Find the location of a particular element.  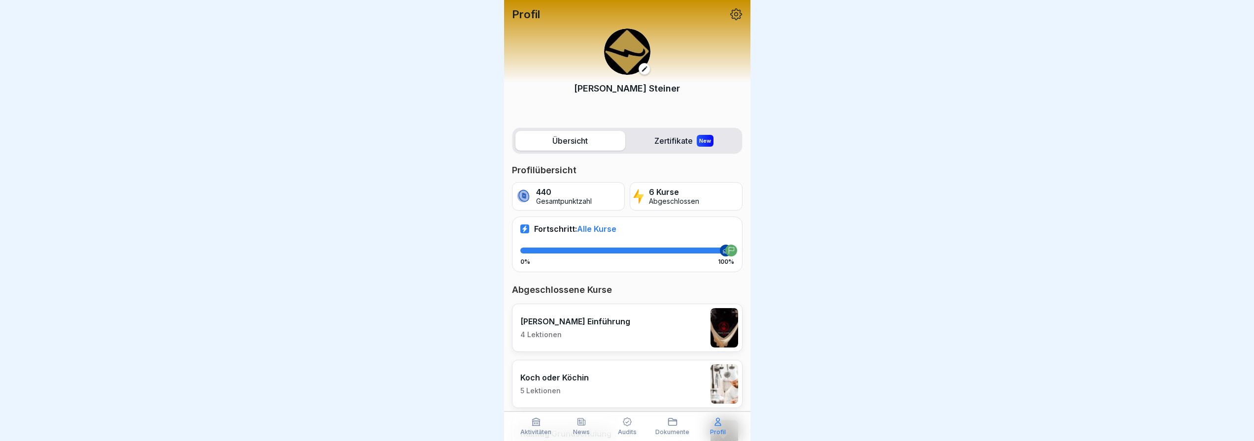

p: Fortschritt: is located at coordinates (575, 229).